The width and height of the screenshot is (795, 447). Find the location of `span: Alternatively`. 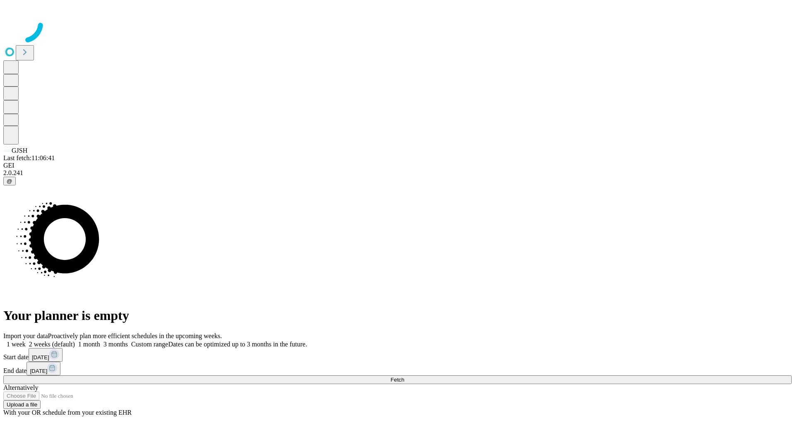

span: Alternatively is located at coordinates (21, 387).